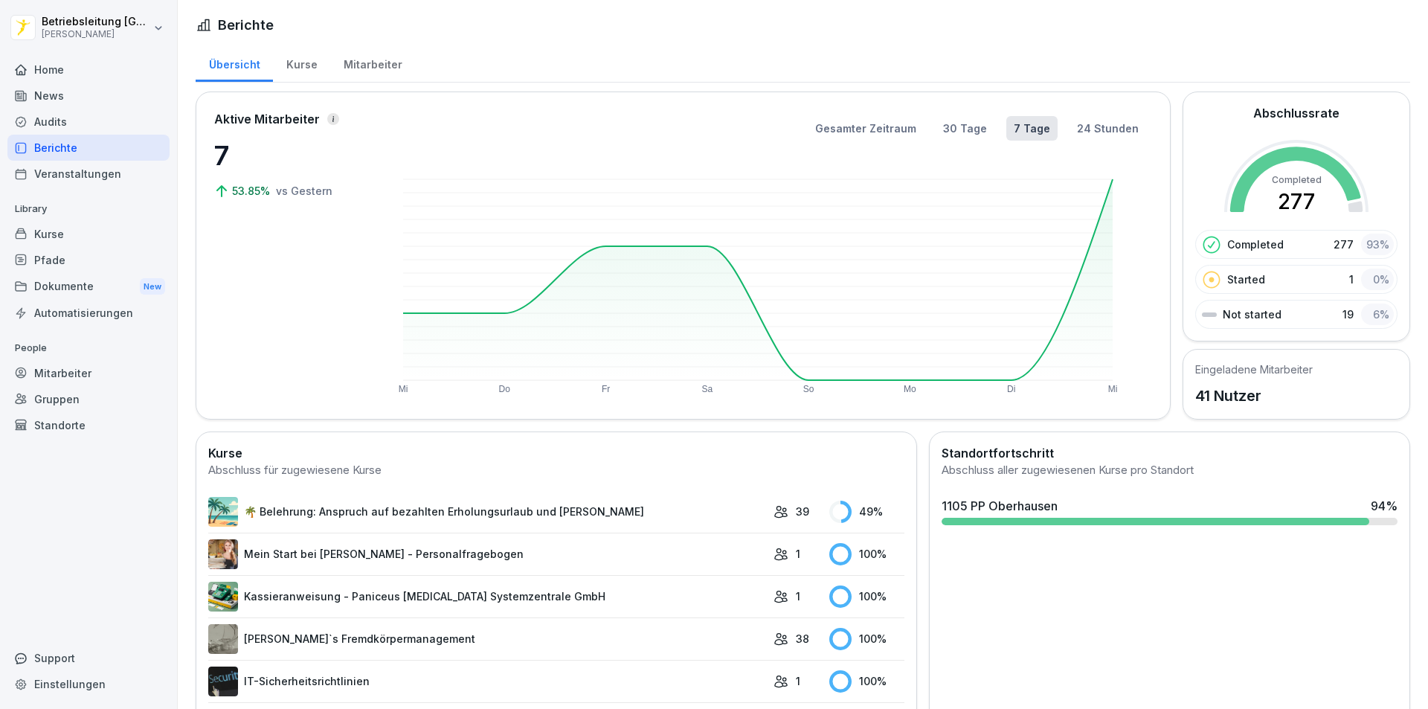  Describe the element at coordinates (234, 62) in the screenshot. I see `a: Übersicht` at that location.